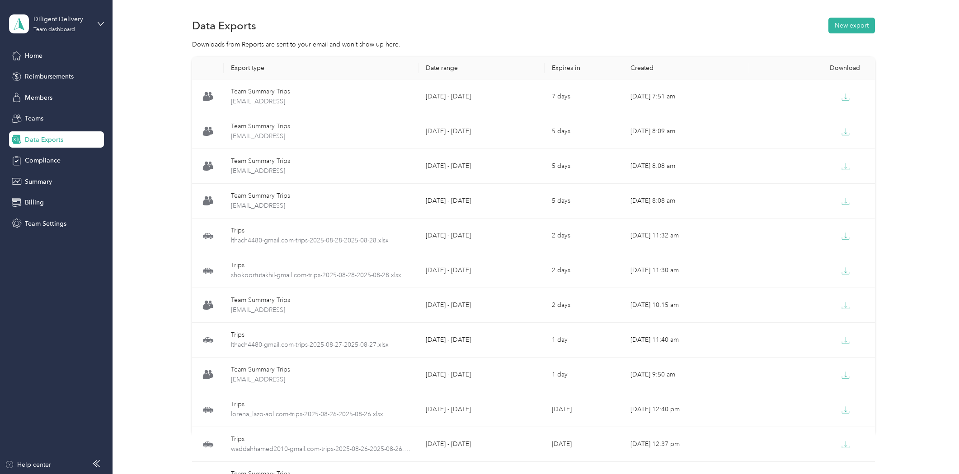 The height and width of the screenshot is (474, 959). Describe the element at coordinates (321, 68) in the screenshot. I see `th: Export type` at that location.